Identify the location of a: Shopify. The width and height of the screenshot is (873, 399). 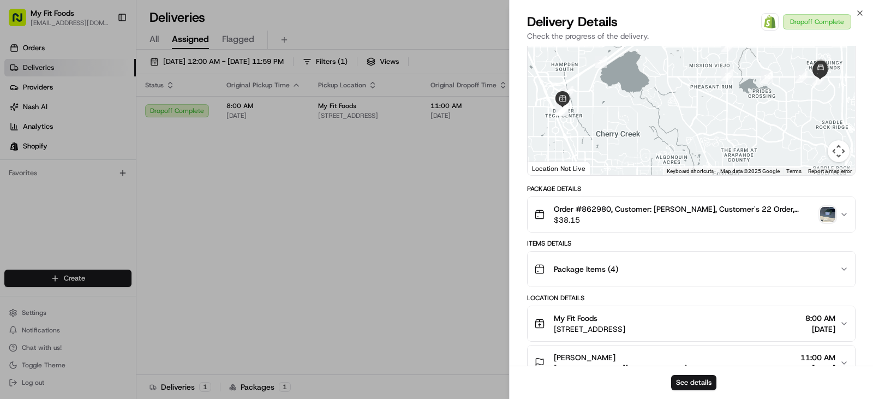
(770, 22).